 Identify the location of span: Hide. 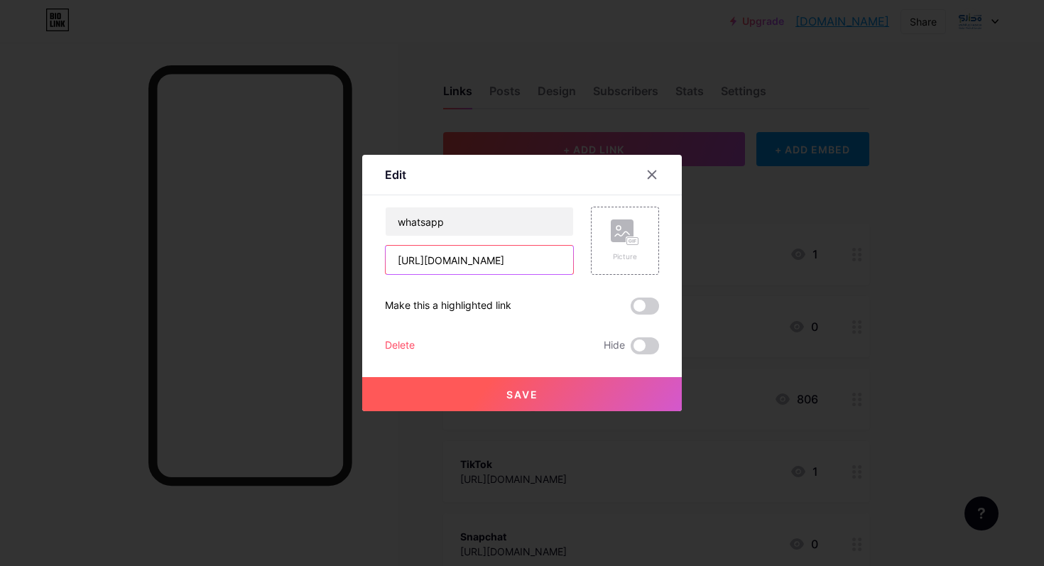
(614, 346).